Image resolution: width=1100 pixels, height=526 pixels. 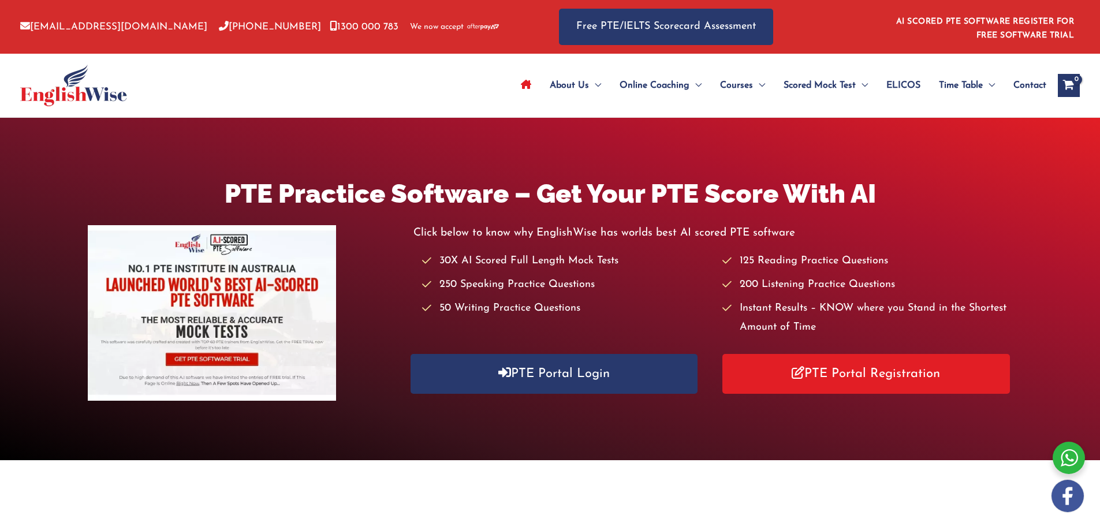 I want to click on li: Instant Results – KNOW where you Stand in the Shortest Amount of Time, so click(x=867, y=318).